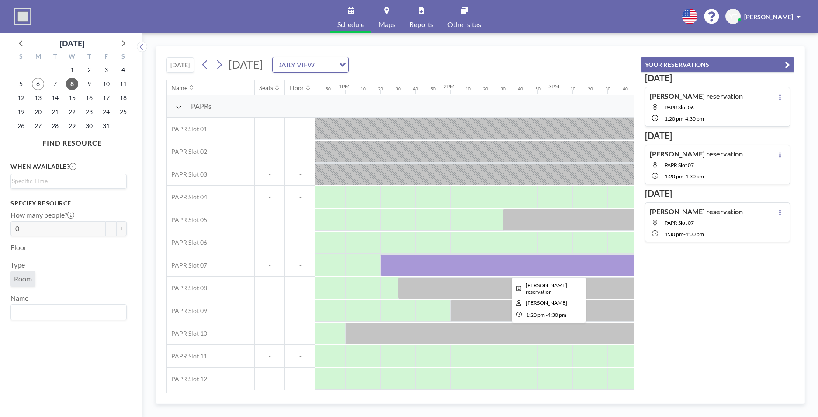 The height and width of the screenshot is (417, 818). What do you see at coordinates (123, 98) in the screenshot?
I see `span: Saturday, October 18, 2025` at bounding box center [123, 98].